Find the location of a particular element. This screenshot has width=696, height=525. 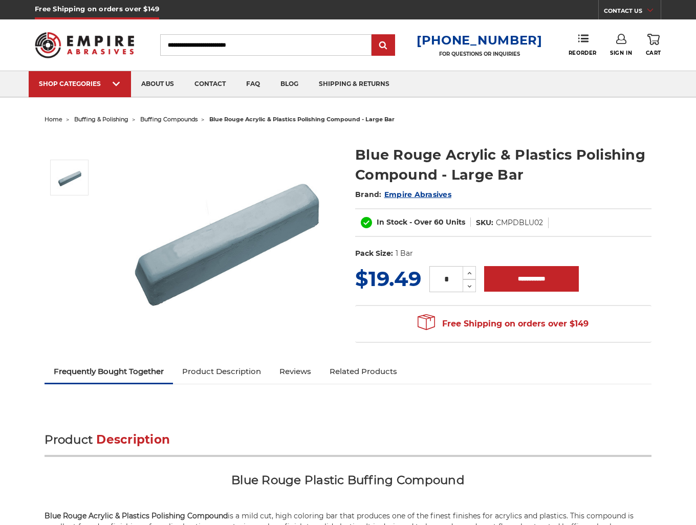

a: Product Description is located at coordinates (222, 372).